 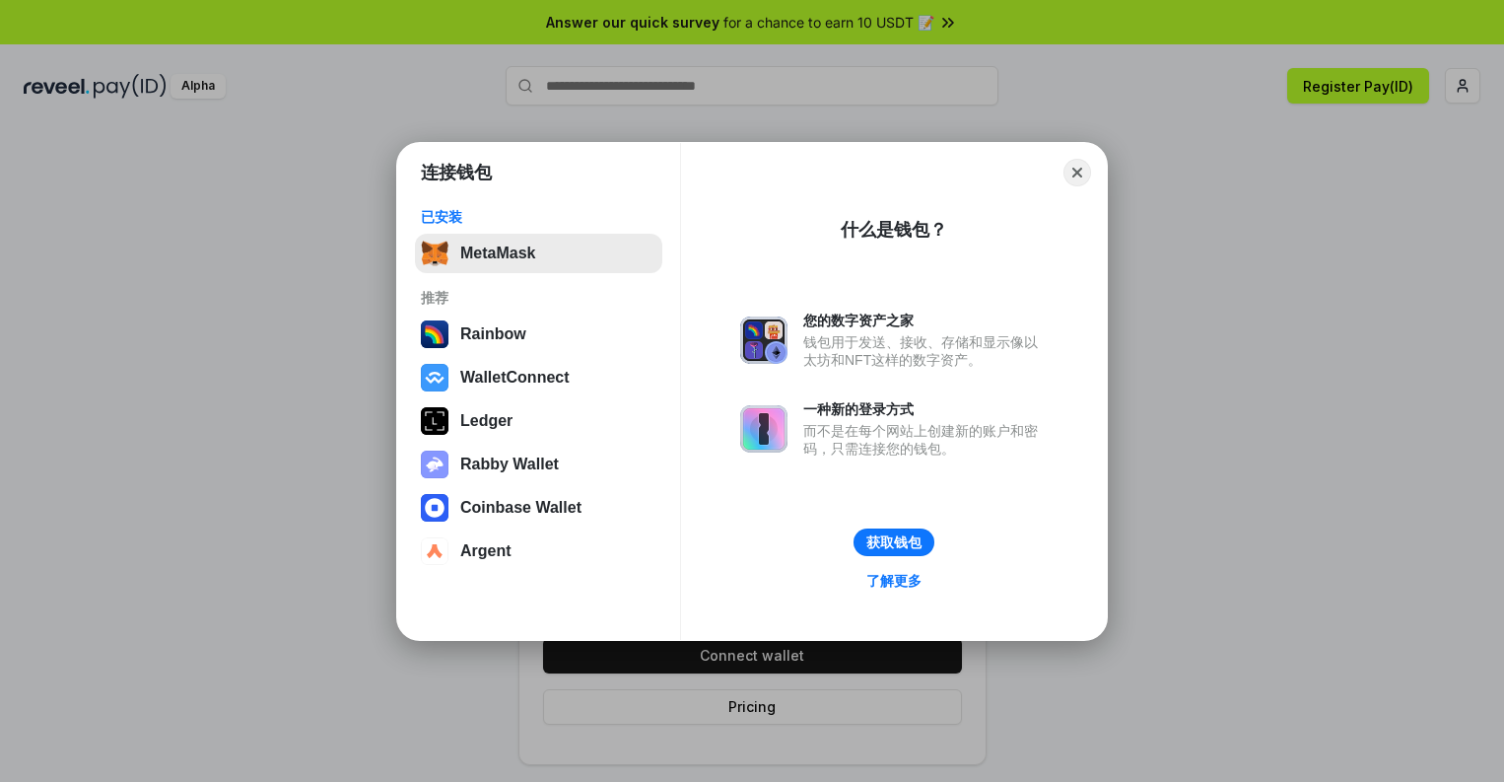 I want to click on div: WalletConnect, so click(x=515, y=378).